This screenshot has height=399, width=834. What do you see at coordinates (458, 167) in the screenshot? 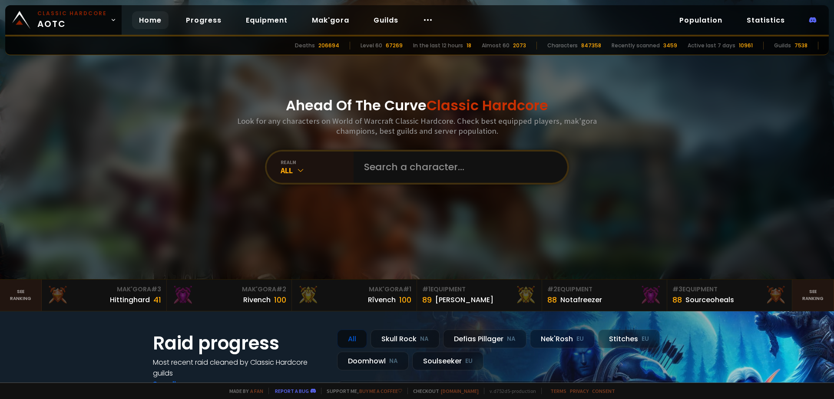
I see `input: Search a character...` at bounding box center [458, 167].